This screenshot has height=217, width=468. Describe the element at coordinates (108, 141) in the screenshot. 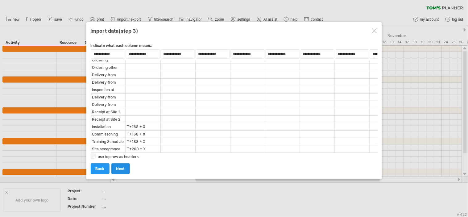

I see `div: Training Schedule` at that location.